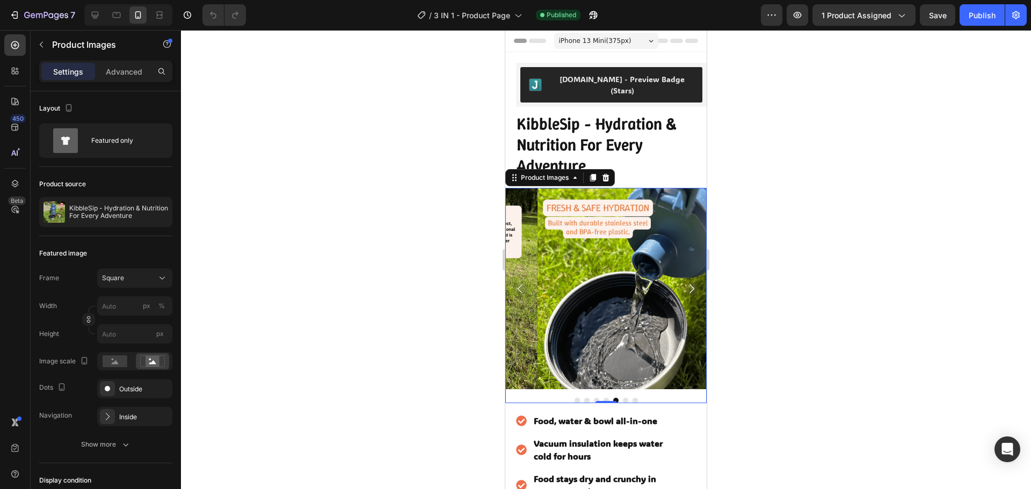 The width and height of the screenshot is (1031, 489). Describe the element at coordinates (864, 15) in the screenshot. I see `button: 1 product assigned` at that location.